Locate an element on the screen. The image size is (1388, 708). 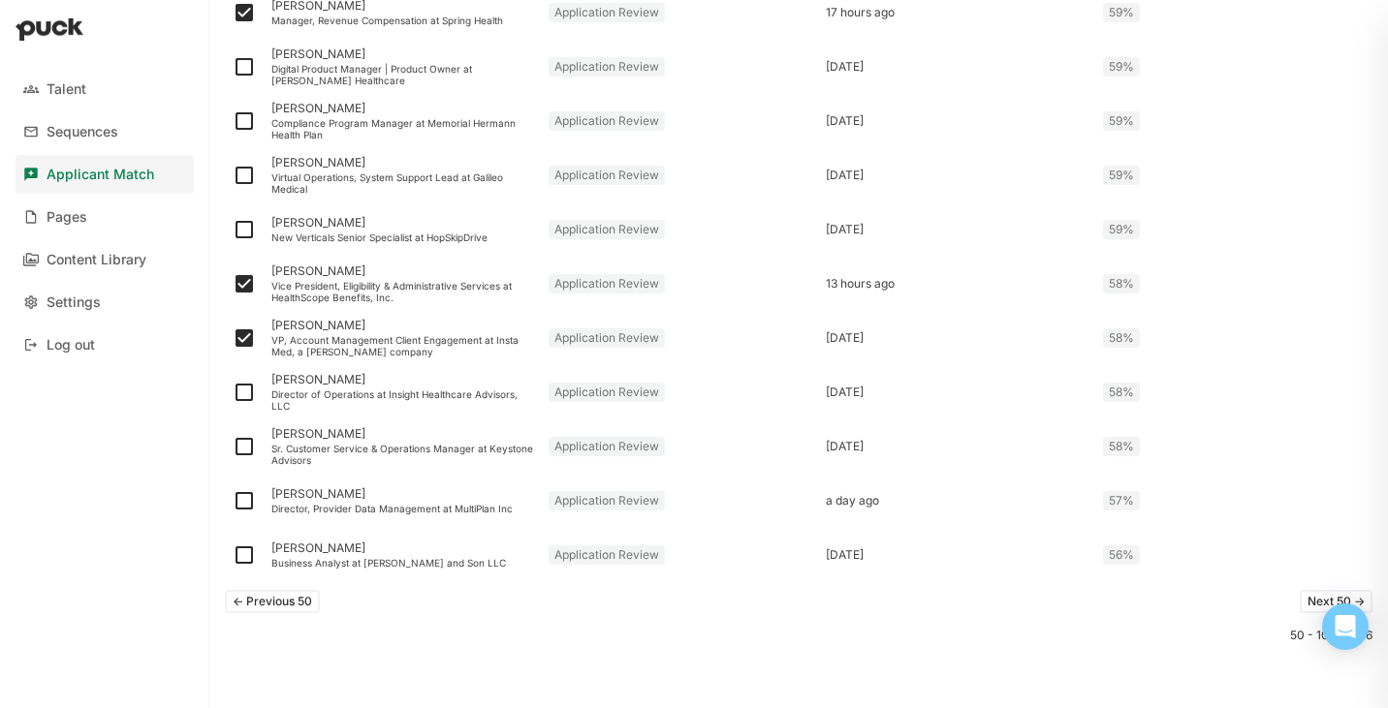
div: Director, Provider Data Management at MultiPlan Inc is located at coordinates (402, 509).